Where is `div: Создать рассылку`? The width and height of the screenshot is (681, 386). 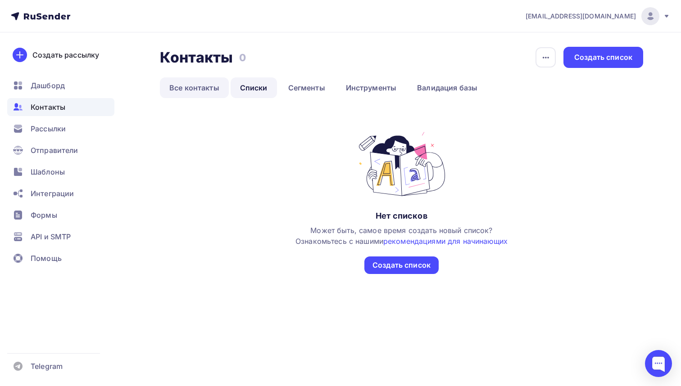 div: Создать рассылку is located at coordinates (66, 55).